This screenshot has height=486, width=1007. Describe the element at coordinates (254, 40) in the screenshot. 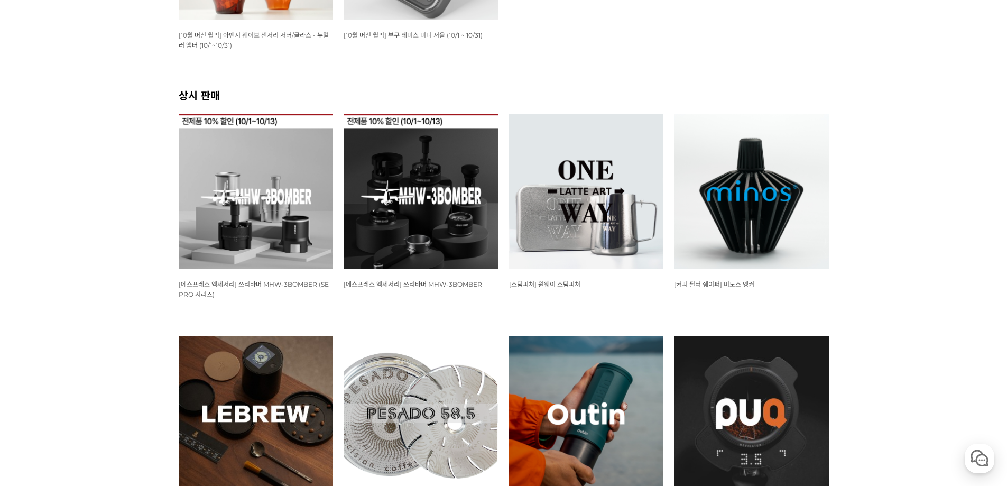

I see `a: [10월 머신 월픽] 아벤시 웨이브 센서리 서버/글라스 - 뉴컬러 앰버 (10/1~10/31)` at that location.